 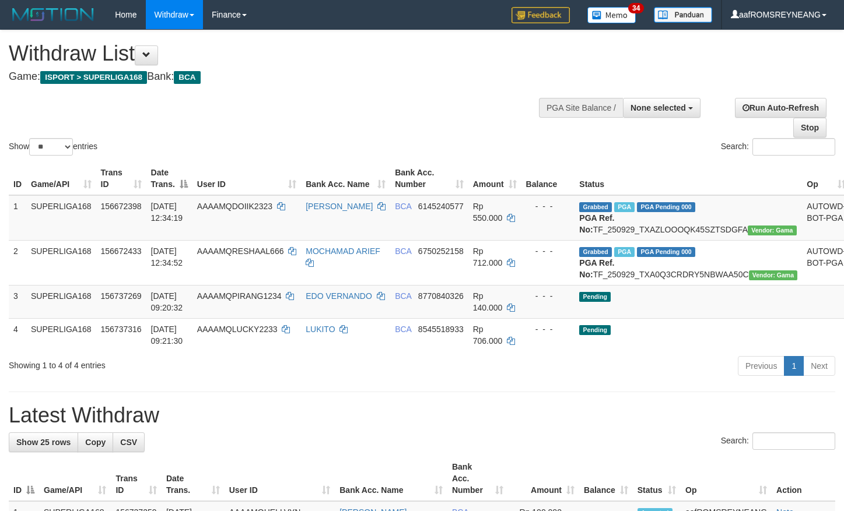 I want to click on td: 2, so click(x=17, y=262).